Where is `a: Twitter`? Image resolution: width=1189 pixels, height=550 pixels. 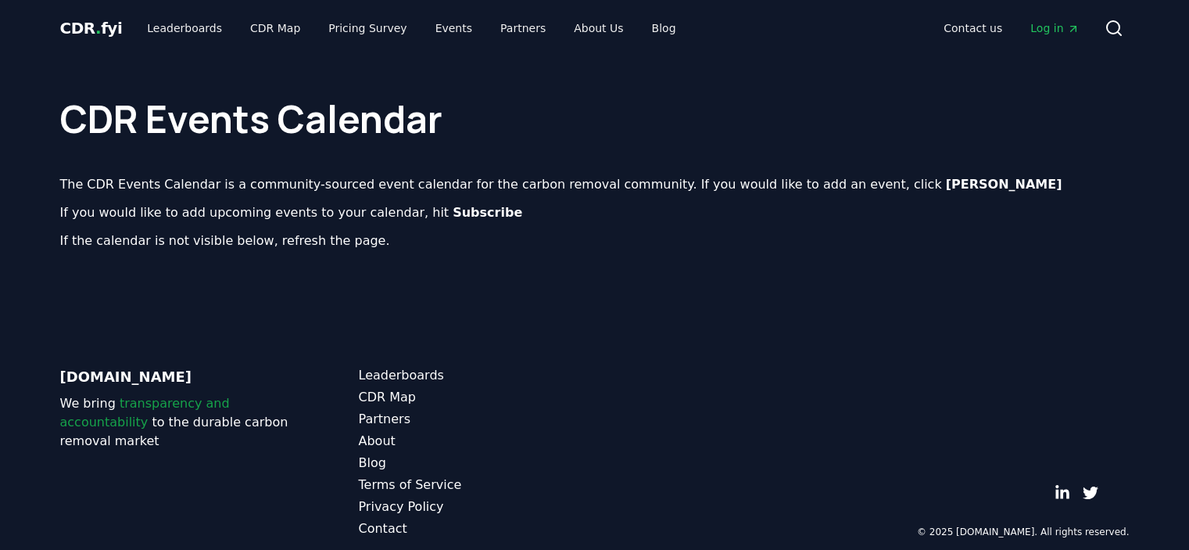 a: Twitter is located at coordinates (1091, 493).